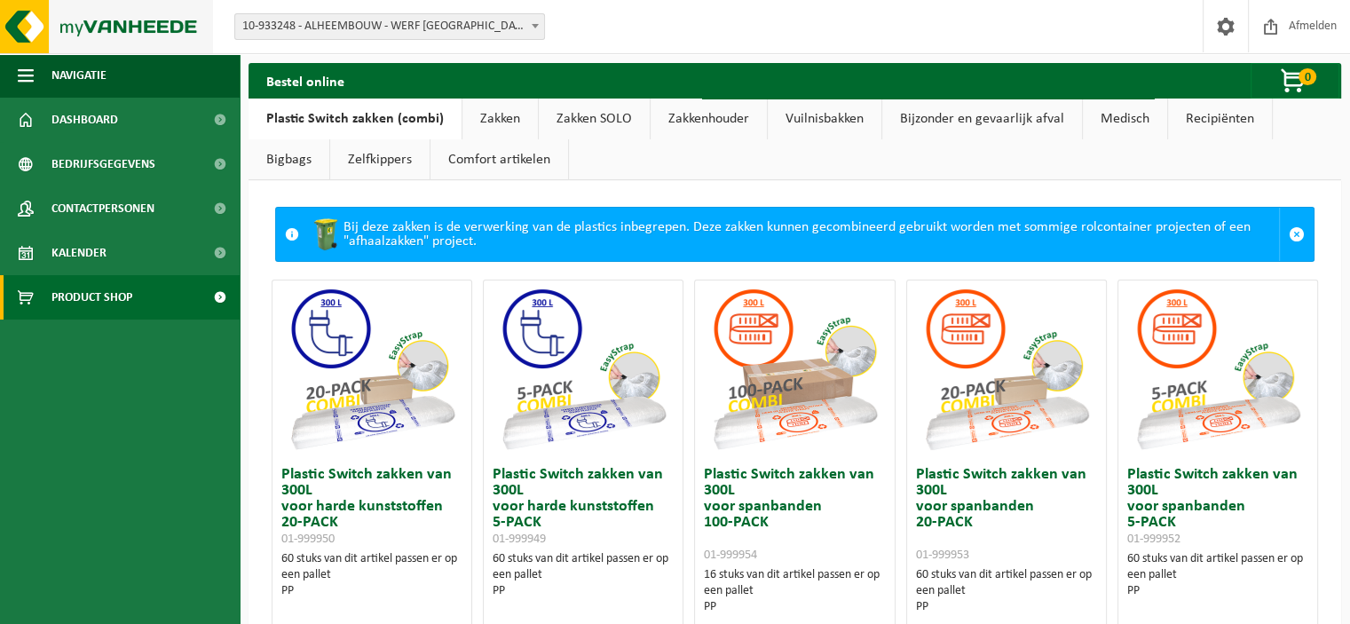 The image size is (1350, 624). Describe the element at coordinates (583, 369) in the screenshot. I see `img: 01-999949` at that location.